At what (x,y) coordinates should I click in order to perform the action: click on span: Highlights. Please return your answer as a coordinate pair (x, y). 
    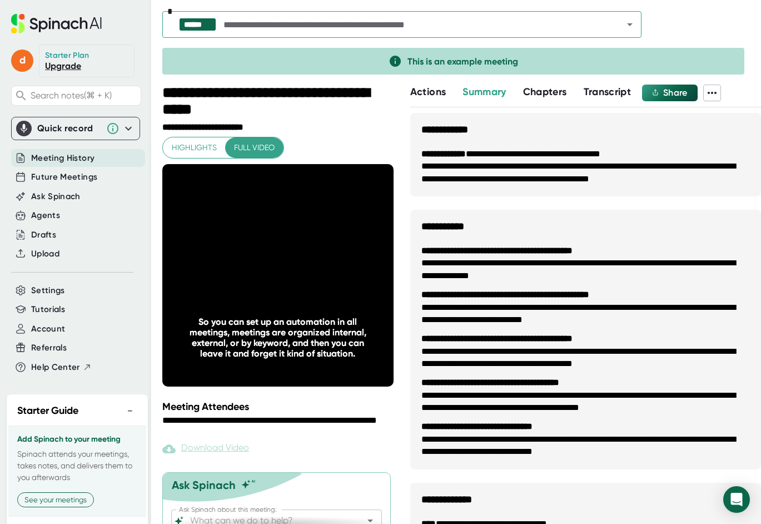
    Looking at the image, I should click on (194, 147).